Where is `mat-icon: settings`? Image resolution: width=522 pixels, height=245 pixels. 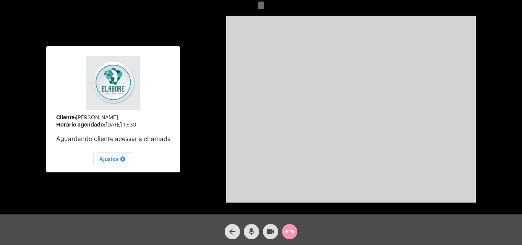
mat-icon: settings is located at coordinates (123, 161).